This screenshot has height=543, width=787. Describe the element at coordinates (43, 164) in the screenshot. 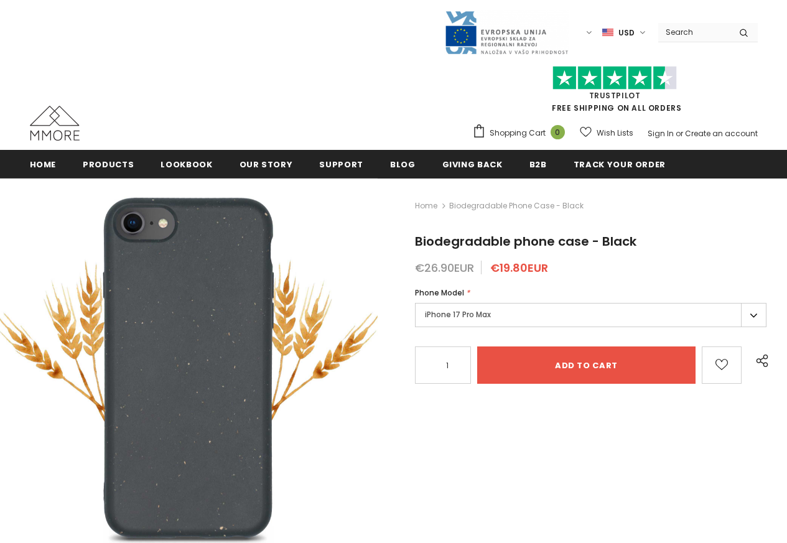

I see `span: Home` at that location.